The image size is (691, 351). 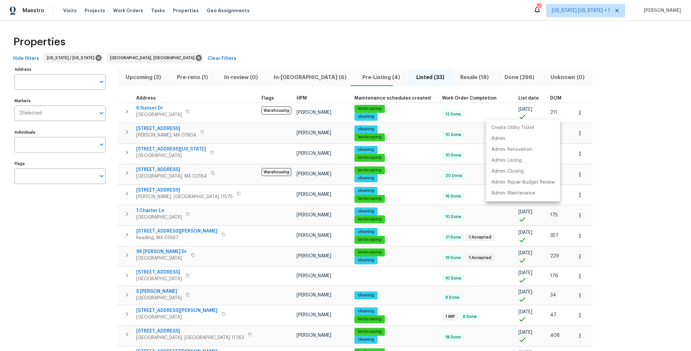 What do you see at coordinates (513, 128) in the screenshot?
I see `p: Create Utility Ticket` at bounding box center [513, 128].